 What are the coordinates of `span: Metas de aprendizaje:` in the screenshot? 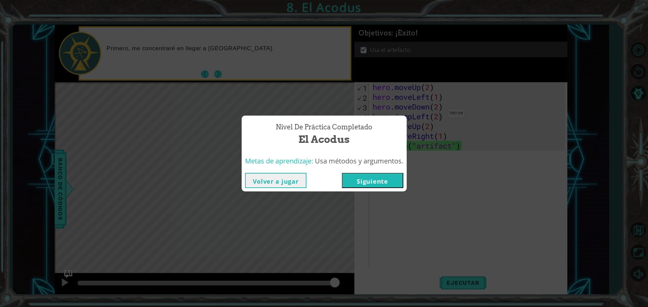 It's located at (279, 161).